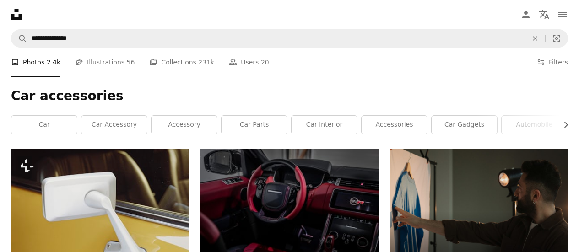 The height and width of the screenshot is (252, 579). Describe the element at coordinates (290, 209) in the screenshot. I see `a: red and black steering wheel` at that location.